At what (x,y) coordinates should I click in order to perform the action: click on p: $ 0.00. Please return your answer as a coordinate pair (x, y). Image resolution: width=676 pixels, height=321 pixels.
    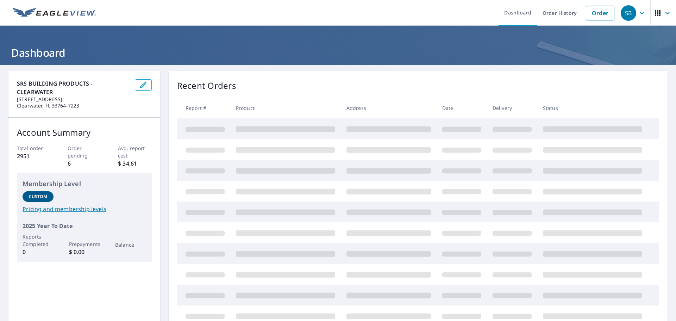
    Looking at the image, I should click on (85, 252).